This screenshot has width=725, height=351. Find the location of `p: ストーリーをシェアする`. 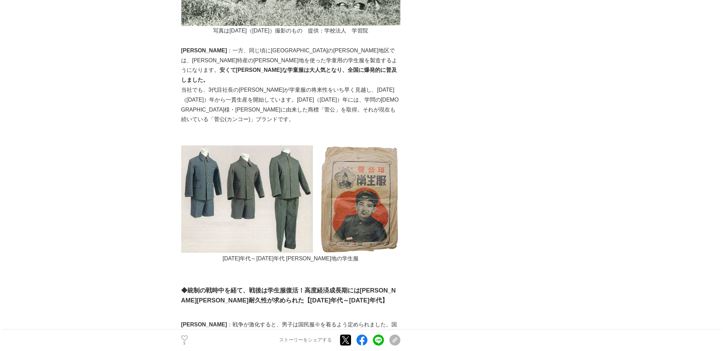

p: ストーリーをシェアする is located at coordinates (306, 341).